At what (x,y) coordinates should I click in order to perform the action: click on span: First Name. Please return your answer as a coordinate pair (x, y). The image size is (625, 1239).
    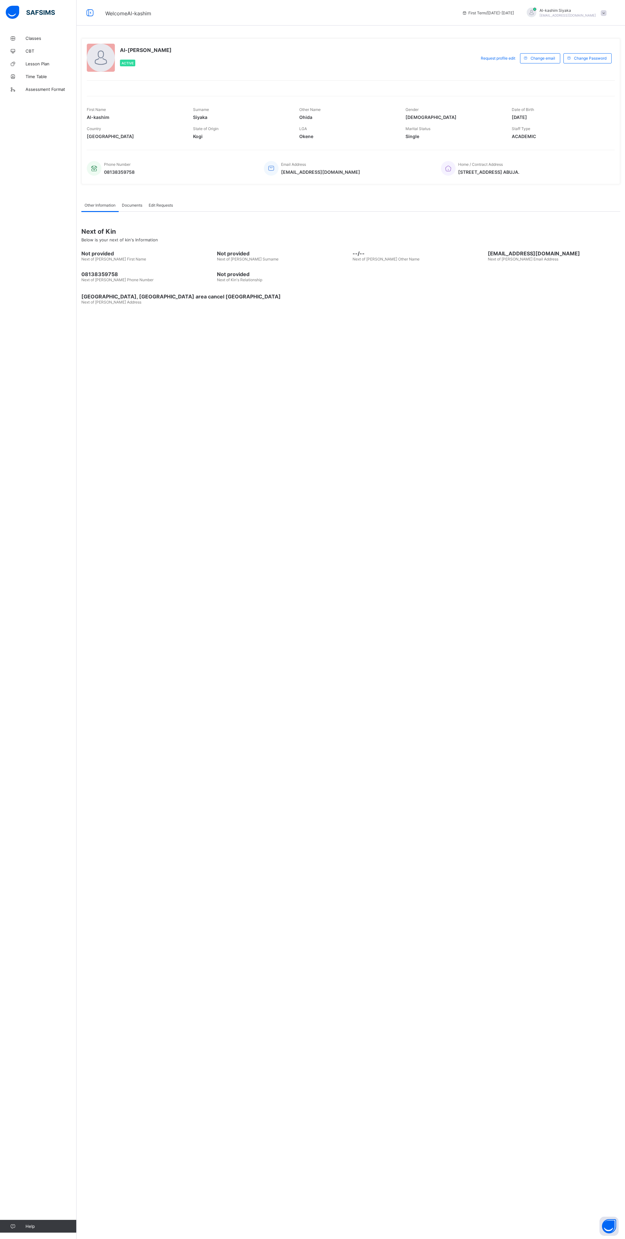
    Looking at the image, I should click on (96, 109).